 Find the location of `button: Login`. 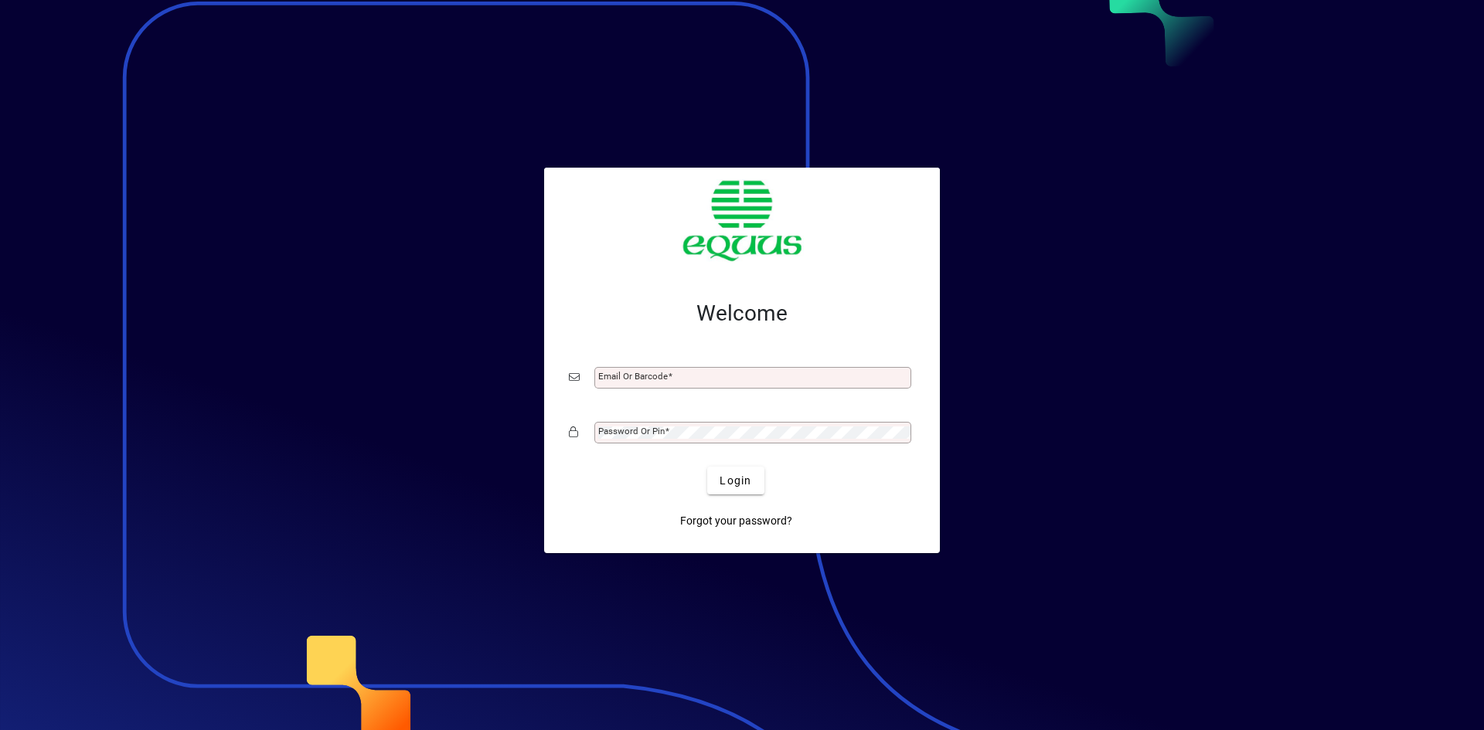

button: Login is located at coordinates (735, 481).